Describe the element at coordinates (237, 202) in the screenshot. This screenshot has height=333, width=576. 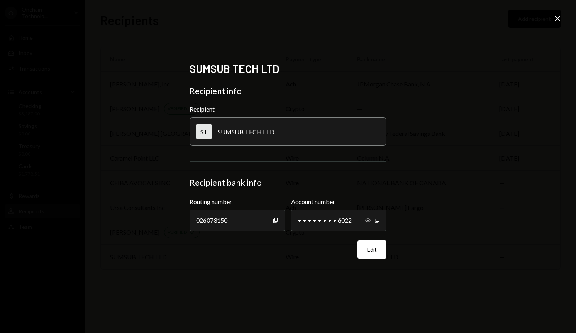
I see `label: Routing number` at that location.